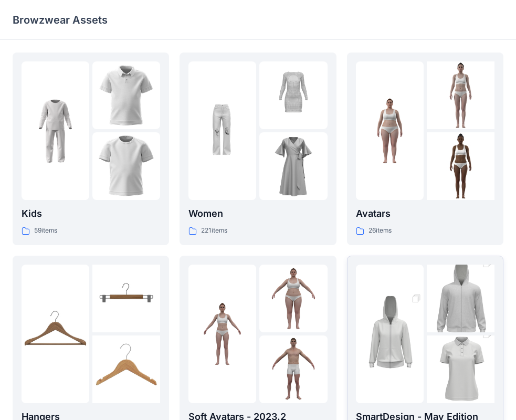 This screenshot has width=516, height=420. What do you see at coordinates (60, 20) in the screenshot?
I see `p: Browzwear Assets` at bounding box center [60, 20].